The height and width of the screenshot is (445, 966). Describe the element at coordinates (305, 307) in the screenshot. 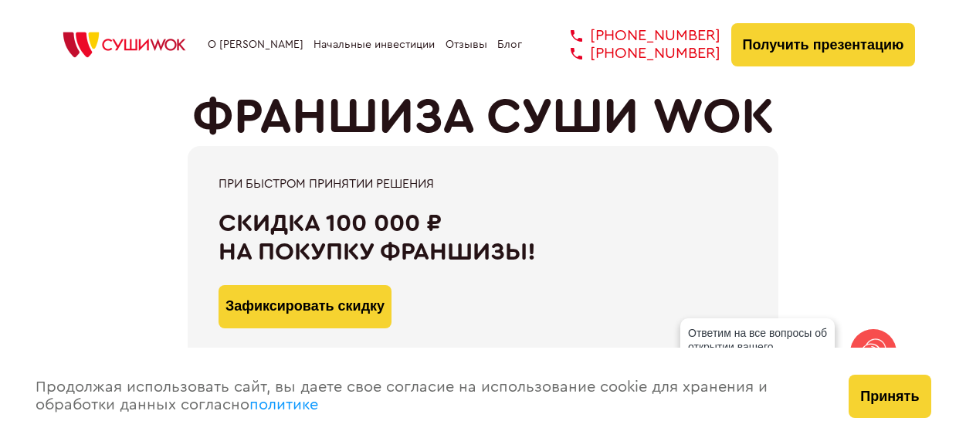

I see `button: Зафиксировать скидку` at that location.